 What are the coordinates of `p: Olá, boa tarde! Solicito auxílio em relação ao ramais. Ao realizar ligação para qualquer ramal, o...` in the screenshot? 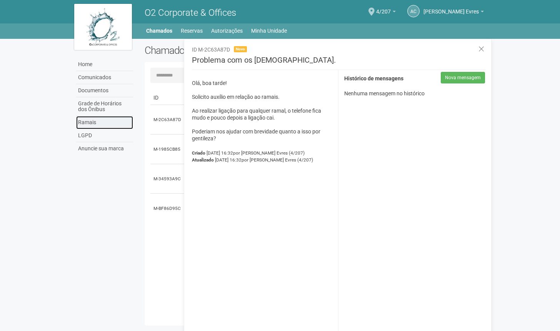 It's located at (262, 111).